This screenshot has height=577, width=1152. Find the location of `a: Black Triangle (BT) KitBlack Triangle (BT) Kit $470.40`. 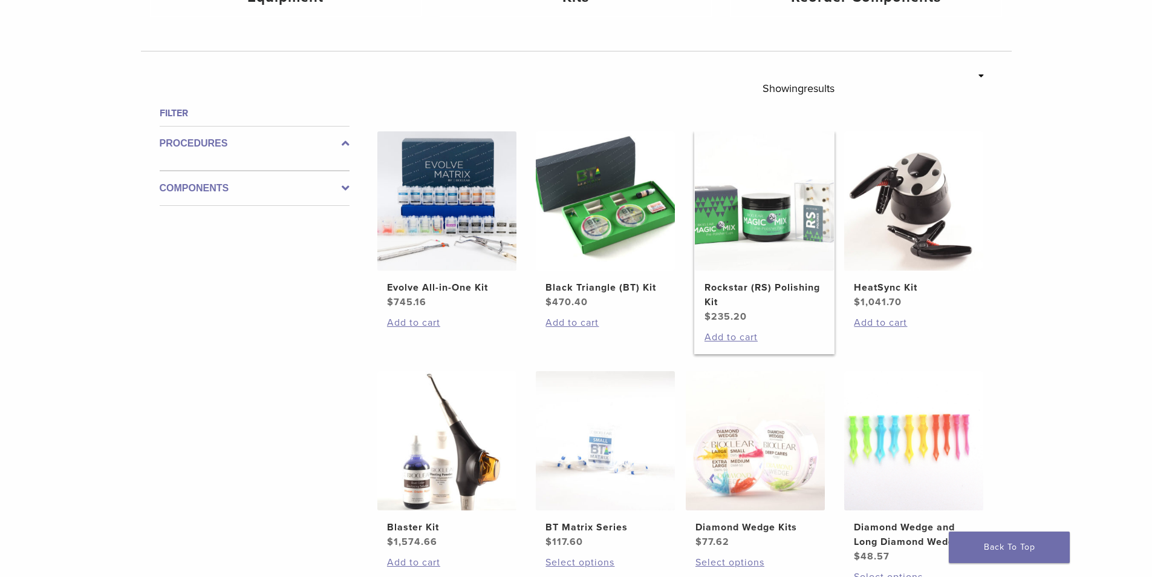

a: Black Triangle (BT) KitBlack Triangle (BT) Kit $470.40 is located at coordinates (606, 220).